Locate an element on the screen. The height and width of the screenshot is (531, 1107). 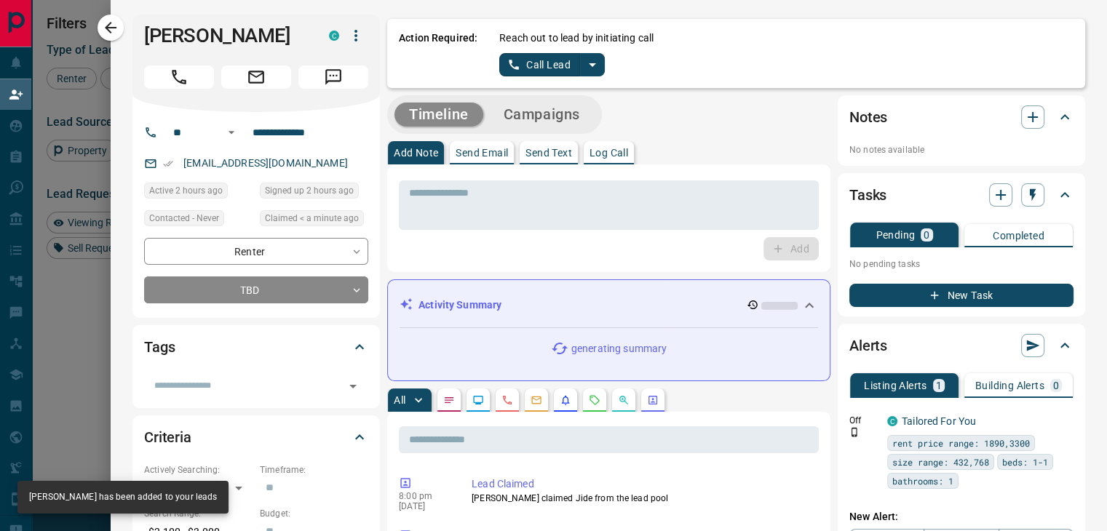
svg: Agent Actions is located at coordinates (653, 400).